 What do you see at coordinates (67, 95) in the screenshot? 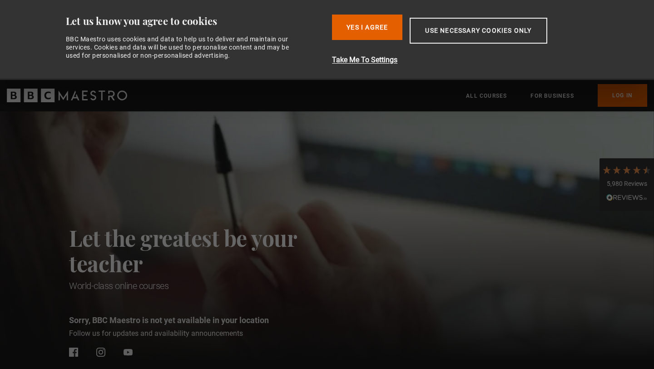
I see `svg: BBC Maestro` at bounding box center [67, 95].